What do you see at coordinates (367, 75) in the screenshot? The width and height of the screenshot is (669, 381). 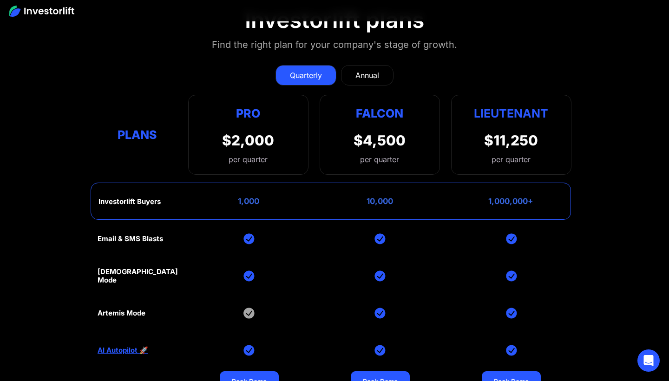 I see `div: Annual` at bounding box center [367, 75].